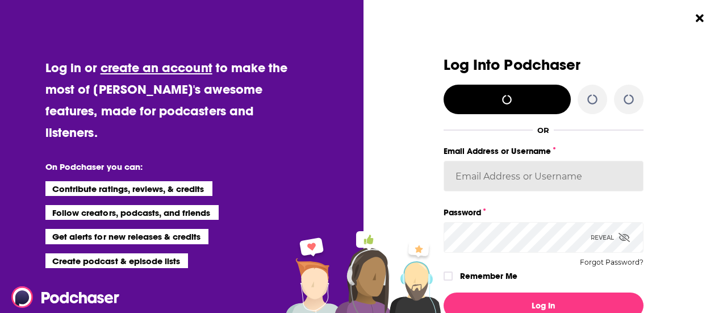  I want to click on button: Close Button, so click(700, 18).